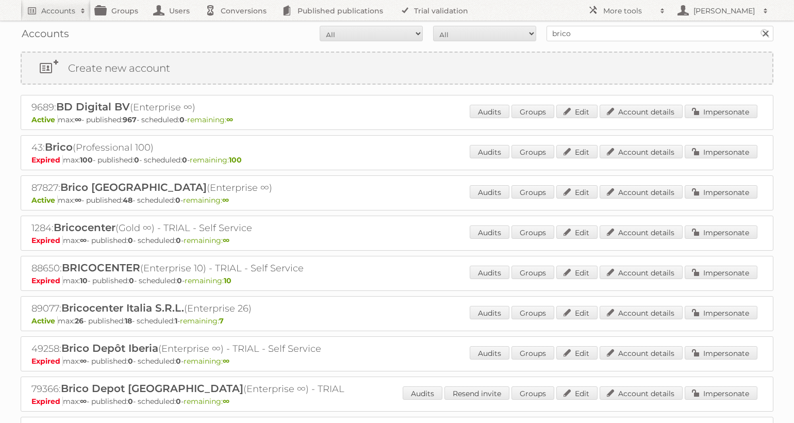 The width and height of the screenshot is (794, 423). I want to click on input: Search, so click(765, 34).